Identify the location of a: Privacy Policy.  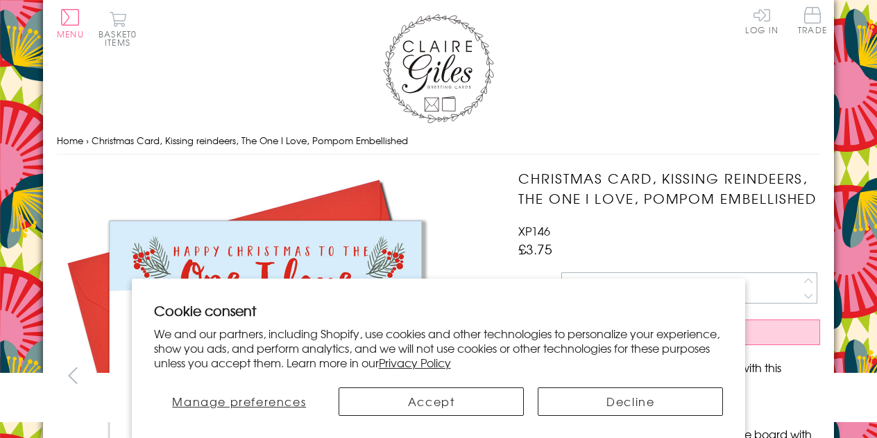
(415, 363).